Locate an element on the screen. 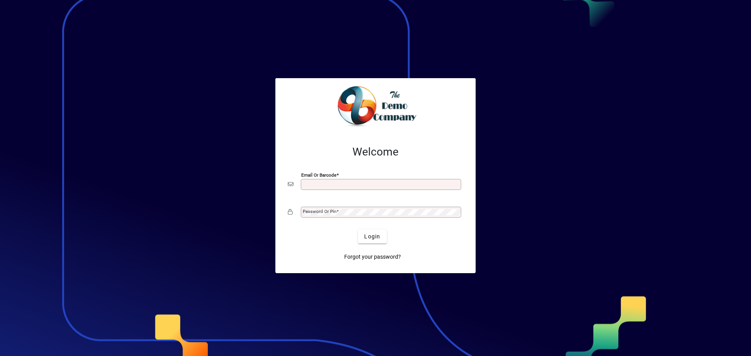 The width and height of the screenshot is (751, 356). mat-label: Email or Barcode is located at coordinates (319, 175).